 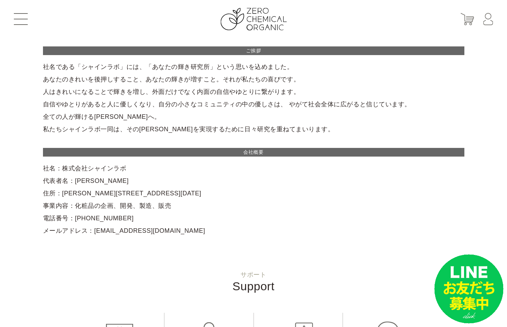 I want to click on h2: 会社概要, so click(x=254, y=152).